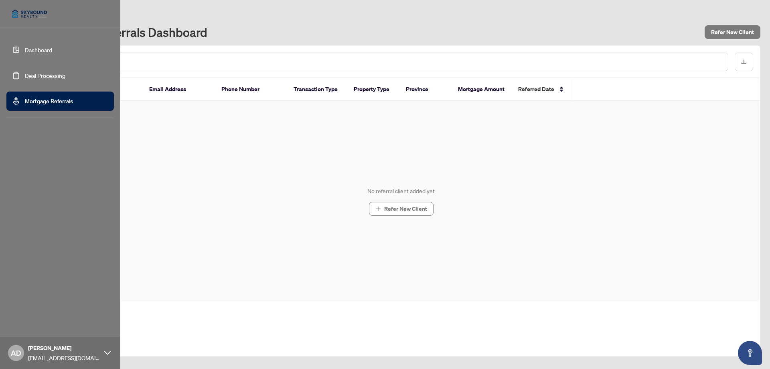  I want to click on a: Dashboard, so click(38, 50).